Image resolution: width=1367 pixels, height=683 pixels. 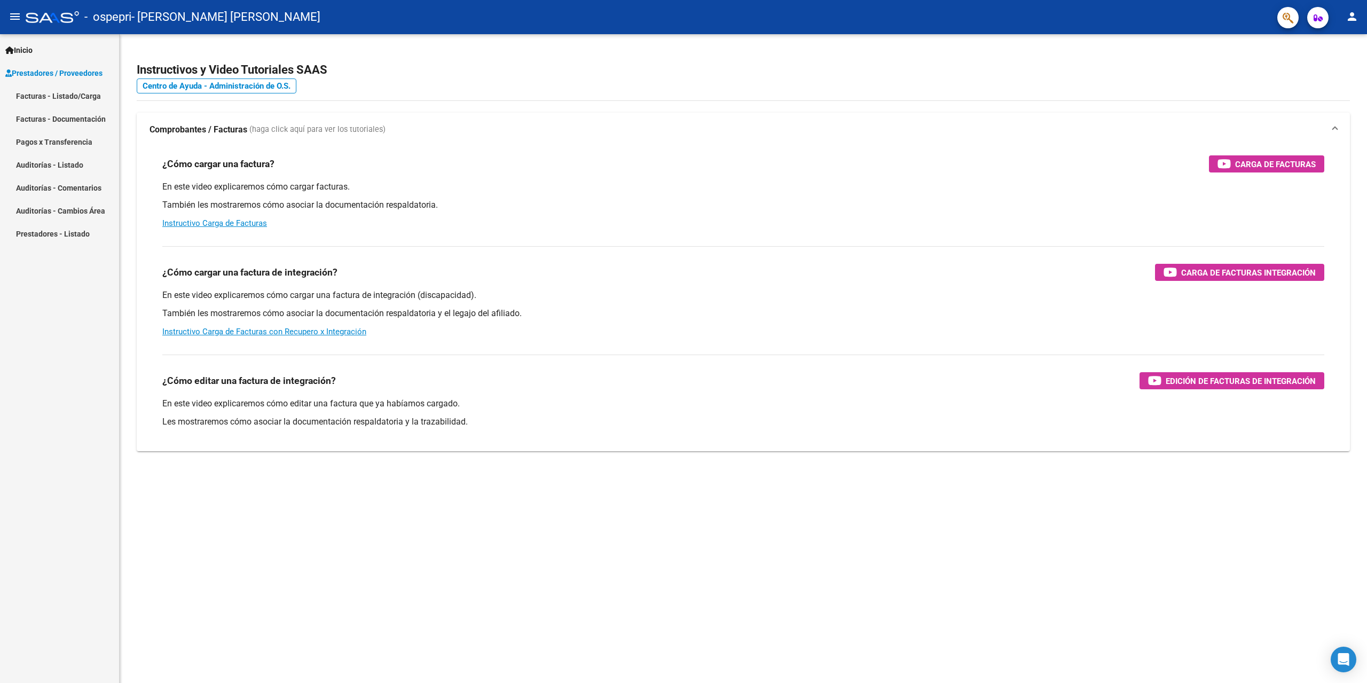 I want to click on mat-icon: menu, so click(x=15, y=17).